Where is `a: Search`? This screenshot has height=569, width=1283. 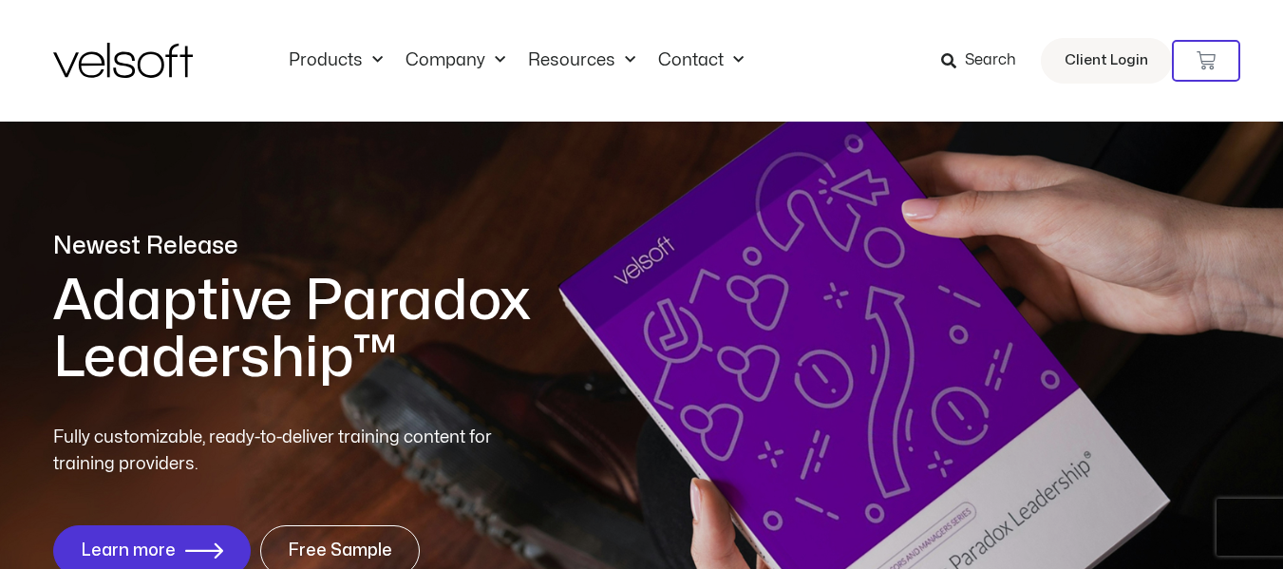 a: Search is located at coordinates (985, 61).